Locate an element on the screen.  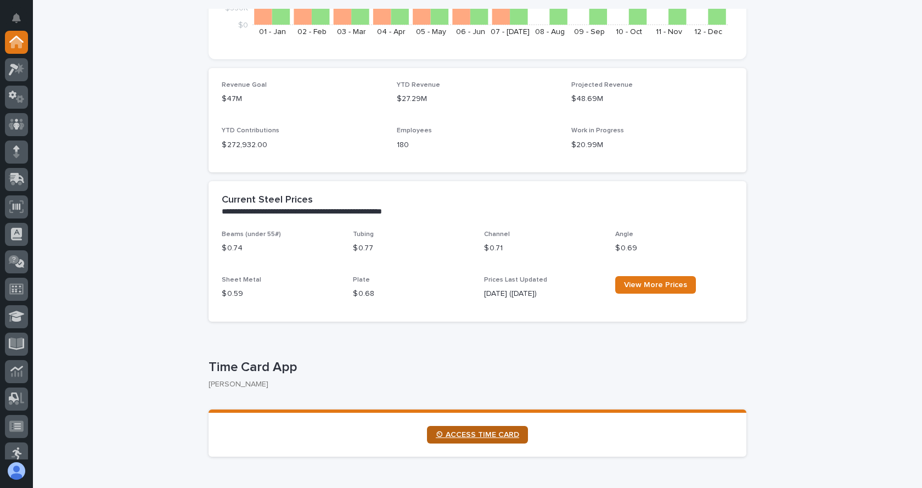
text: 11 - Nov is located at coordinates (669, 32).